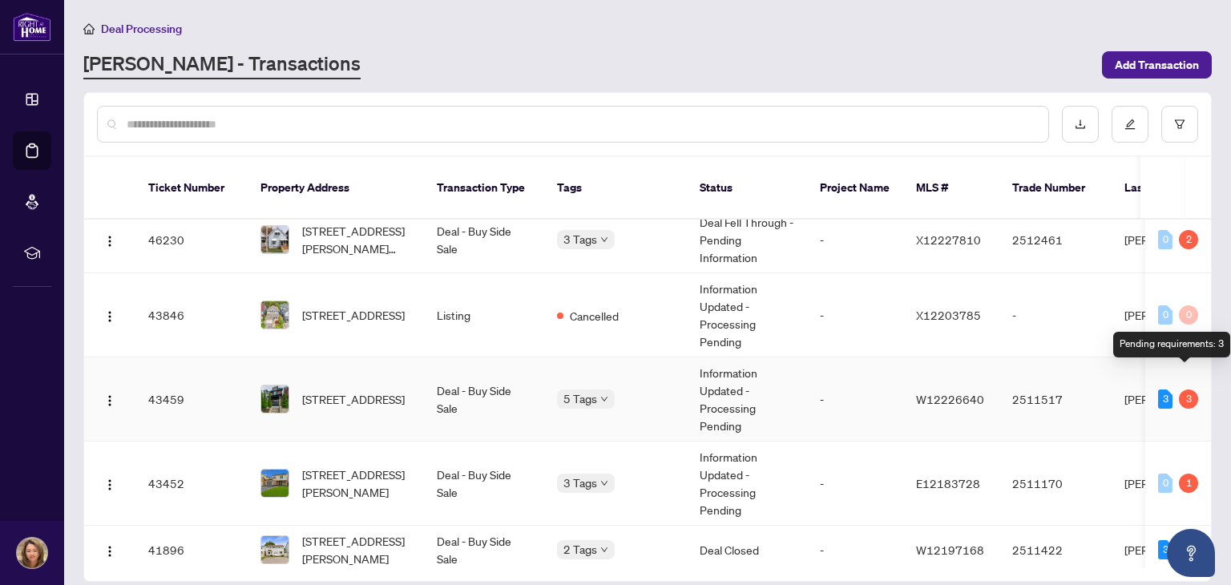  Describe the element at coordinates (192, 399) in the screenshot. I see `td: 43459` at that location.